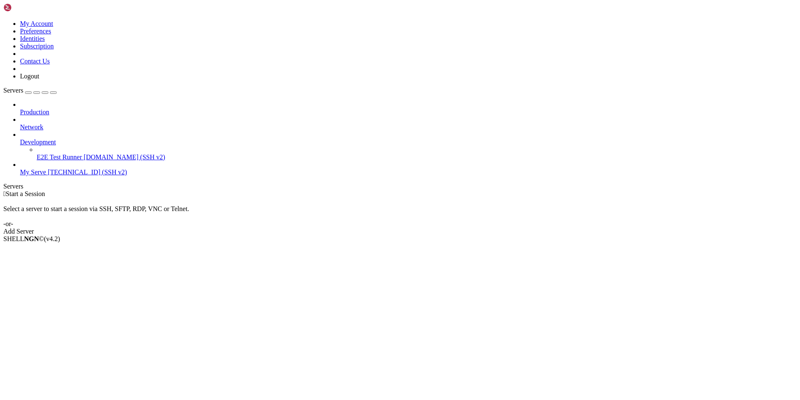 The height and width of the screenshot is (400, 800). What do you see at coordinates (59, 157) in the screenshot?
I see `span: E2E Test Runner` at bounding box center [59, 157].